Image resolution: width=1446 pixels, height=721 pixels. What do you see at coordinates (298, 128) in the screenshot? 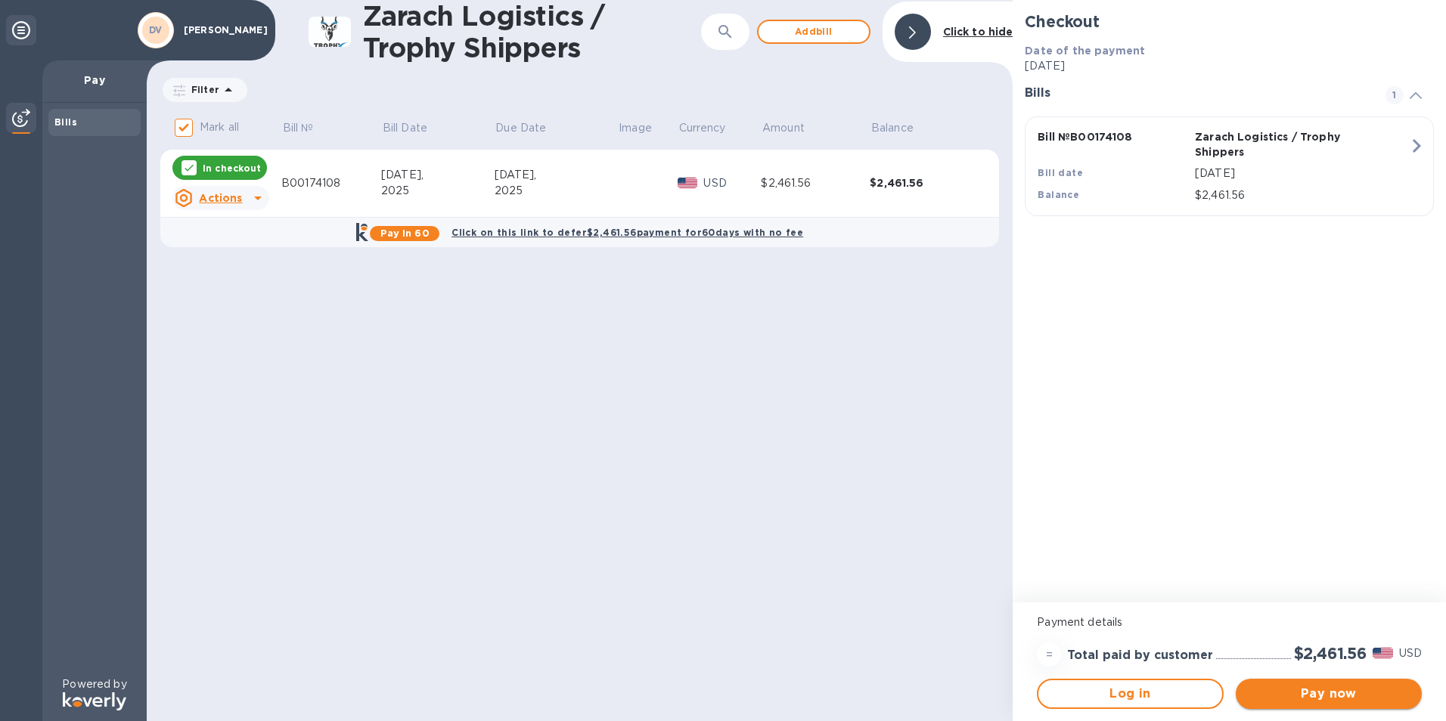
I see `p: Bill №` at bounding box center [298, 128].